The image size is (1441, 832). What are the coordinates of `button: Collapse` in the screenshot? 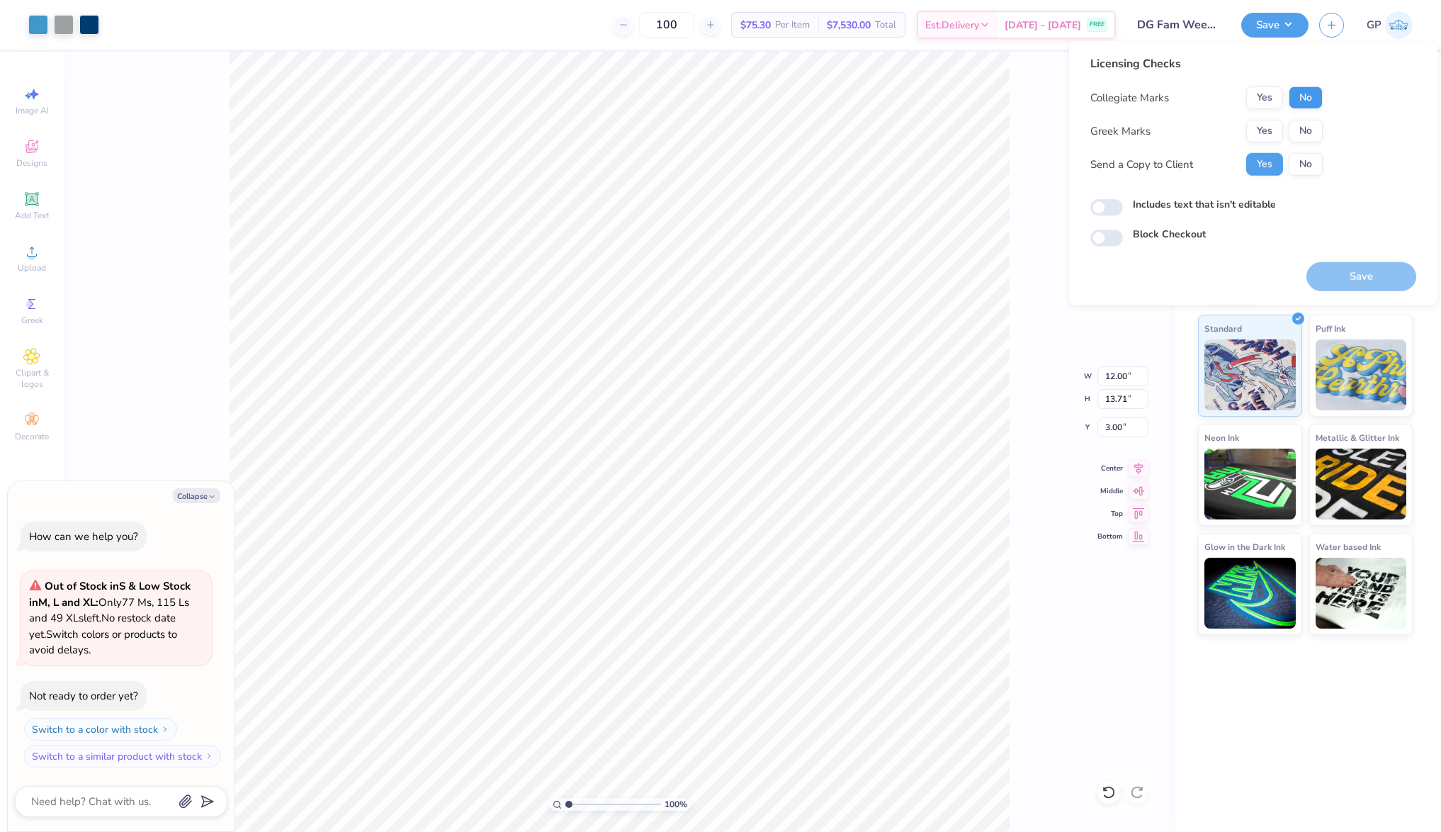 It's located at (196, 495).